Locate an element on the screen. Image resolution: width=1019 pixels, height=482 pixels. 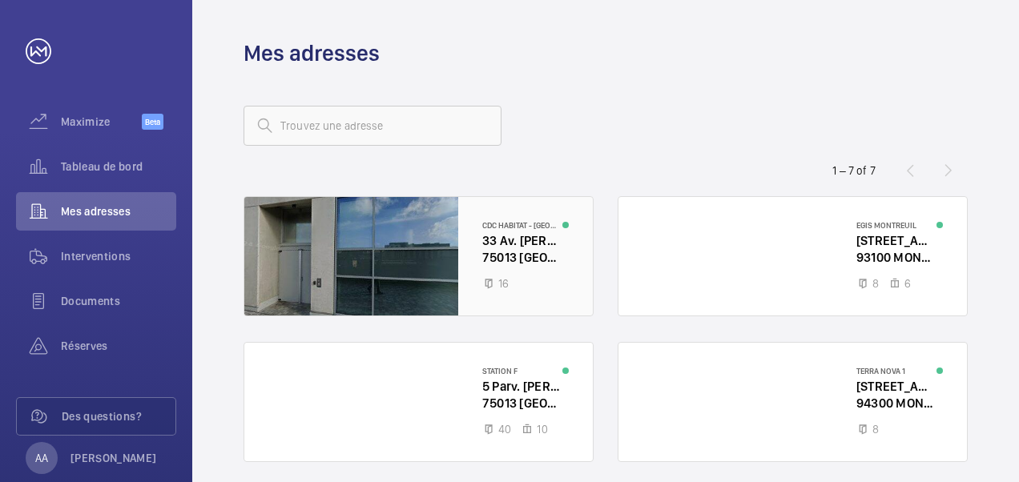
span: Maximize is located at coordinates (101, 122).